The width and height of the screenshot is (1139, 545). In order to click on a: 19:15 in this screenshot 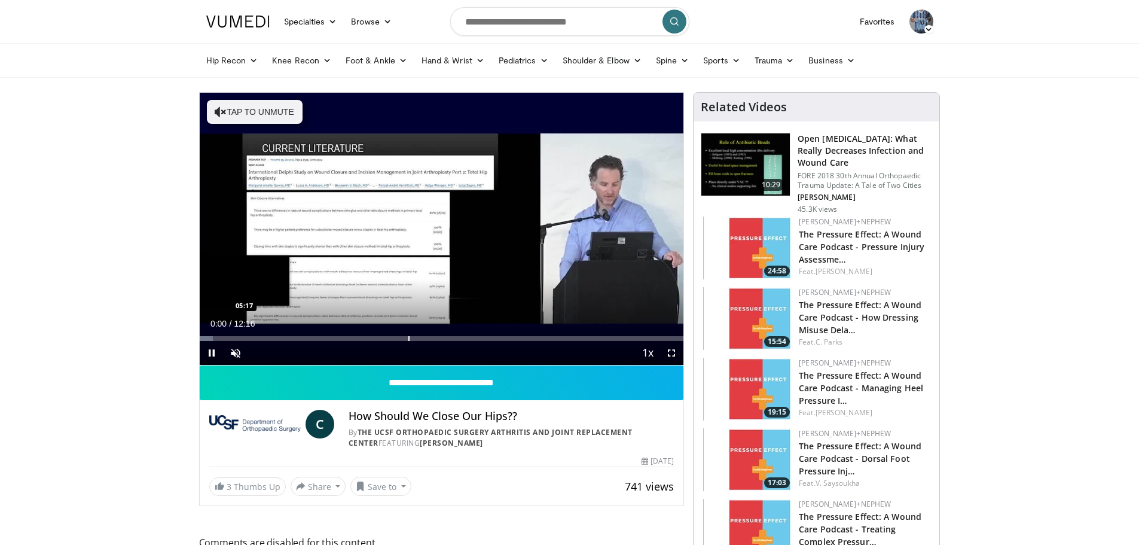, I will do `click(748, 389)`.